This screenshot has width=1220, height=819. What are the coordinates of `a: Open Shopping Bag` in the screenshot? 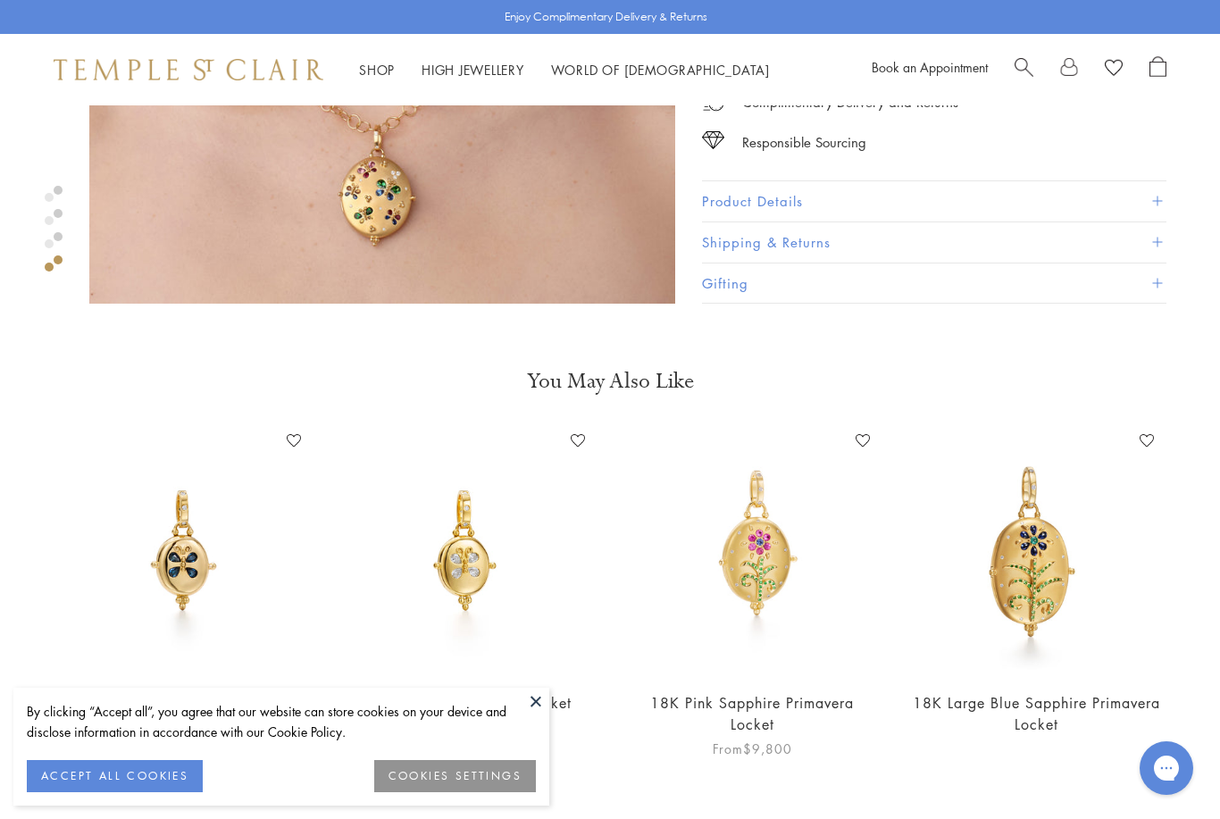 It's located at (1158, 70).